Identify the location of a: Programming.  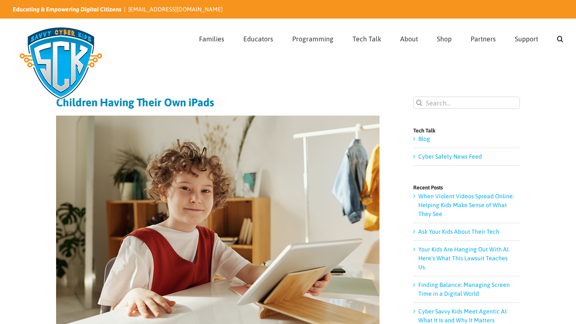
(313, 38).